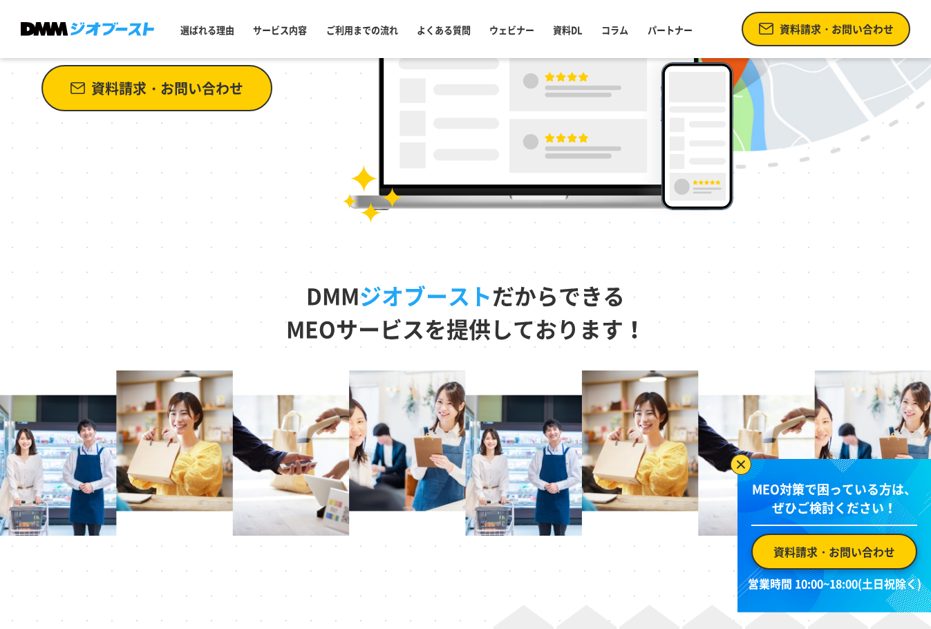  I want to click on span: ジオブースト, so click(426, 295).